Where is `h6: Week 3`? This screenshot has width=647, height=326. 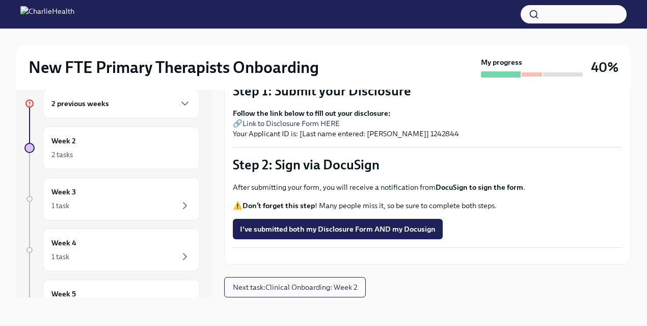
h6: Week 3 is located at coordinates (64, 192).